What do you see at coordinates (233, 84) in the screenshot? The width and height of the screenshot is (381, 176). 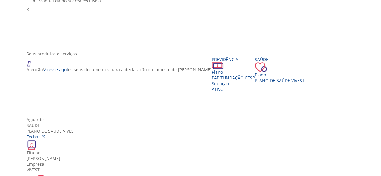 I see `div: Situação` at bounding box center [233, 84].